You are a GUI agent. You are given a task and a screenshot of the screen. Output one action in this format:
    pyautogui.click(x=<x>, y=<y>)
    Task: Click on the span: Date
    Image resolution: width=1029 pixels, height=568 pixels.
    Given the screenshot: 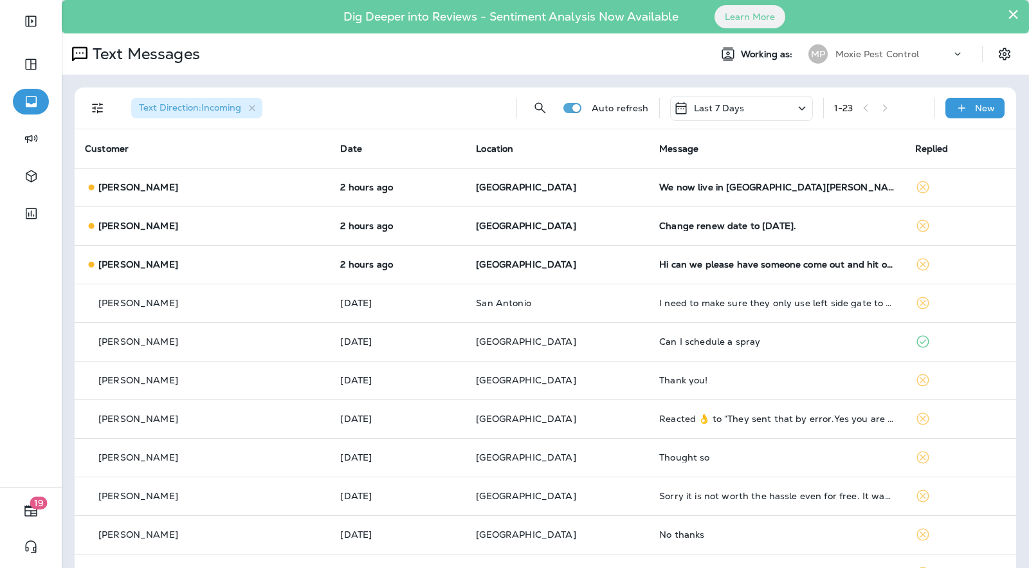 What is the action you would take?
    pyautogui.click(x=351, y=149)
    